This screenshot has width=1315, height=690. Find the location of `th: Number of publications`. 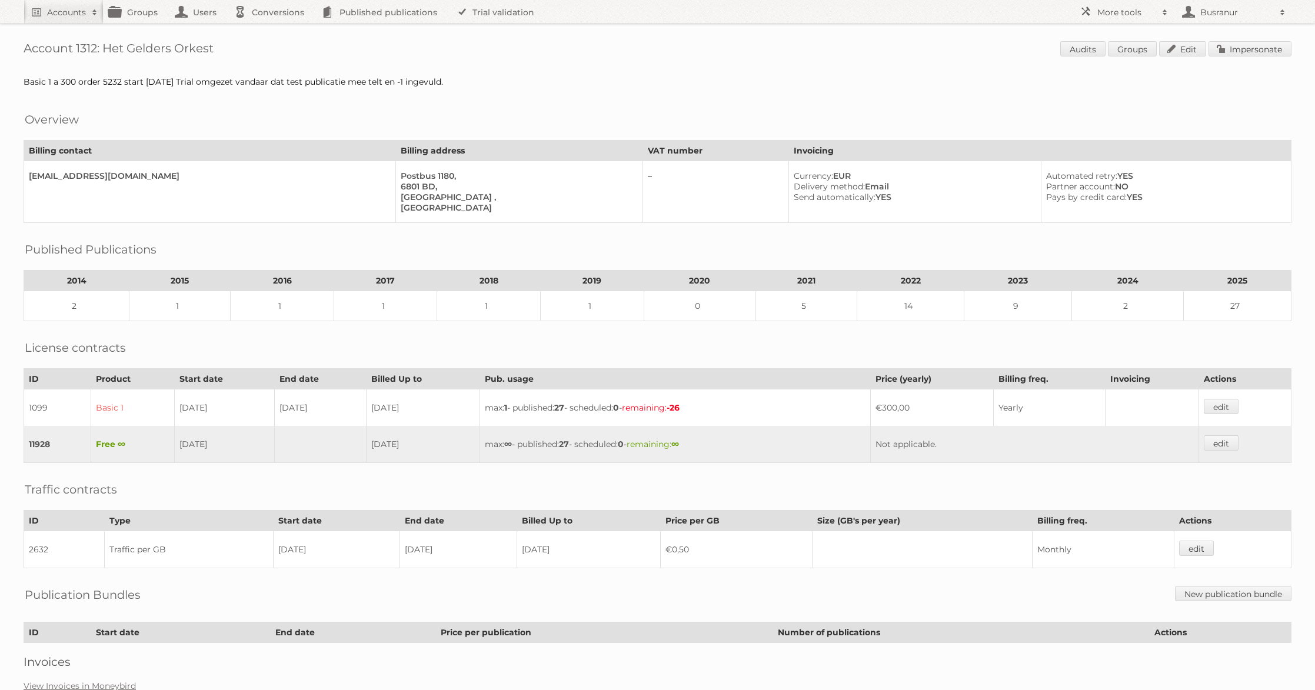

th: Number of publications is located at coordinates (961, 633).